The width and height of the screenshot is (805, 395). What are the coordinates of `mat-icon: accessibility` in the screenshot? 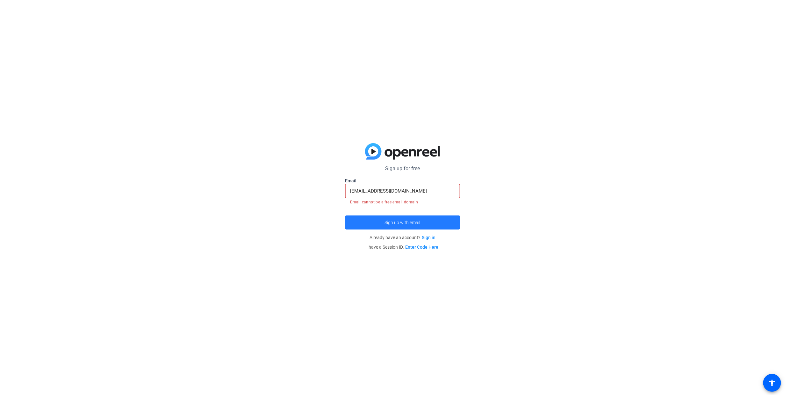 It's located at (772, 383).